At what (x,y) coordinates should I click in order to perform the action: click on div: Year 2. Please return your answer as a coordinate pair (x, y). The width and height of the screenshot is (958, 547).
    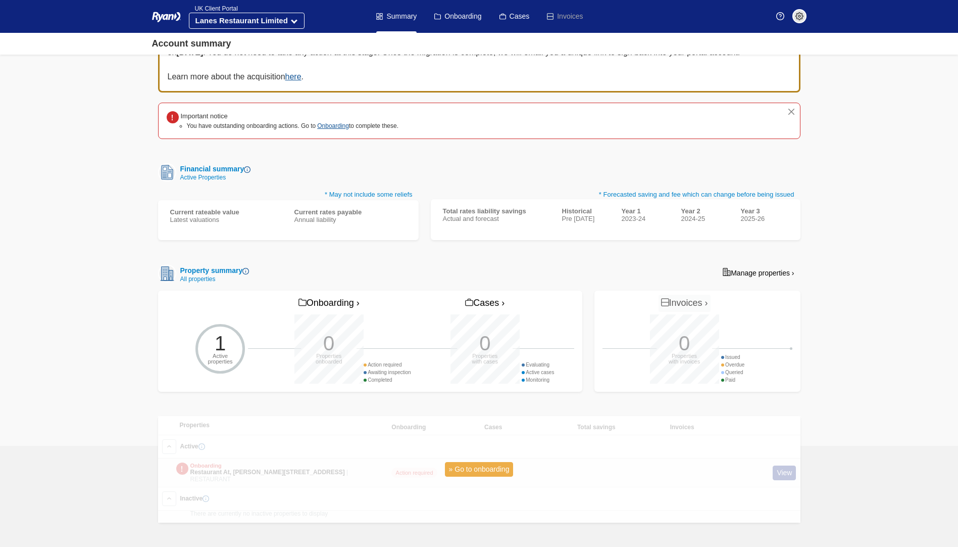
    Looking at the image, I should click on (705, 211).